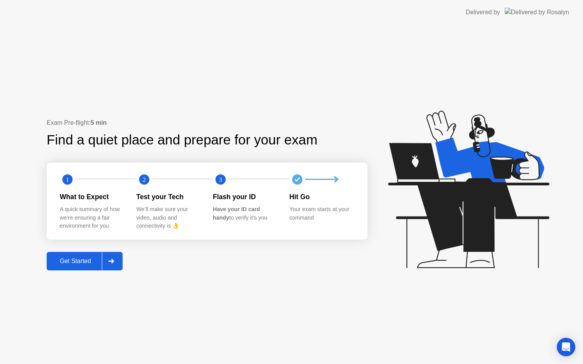 Image resolution: width=583 pixels, height=364 pixels. What do you see at coordinates (92, 197) in the screenshot?
I see `div: What to Expect` at bounding box center [92, 197].